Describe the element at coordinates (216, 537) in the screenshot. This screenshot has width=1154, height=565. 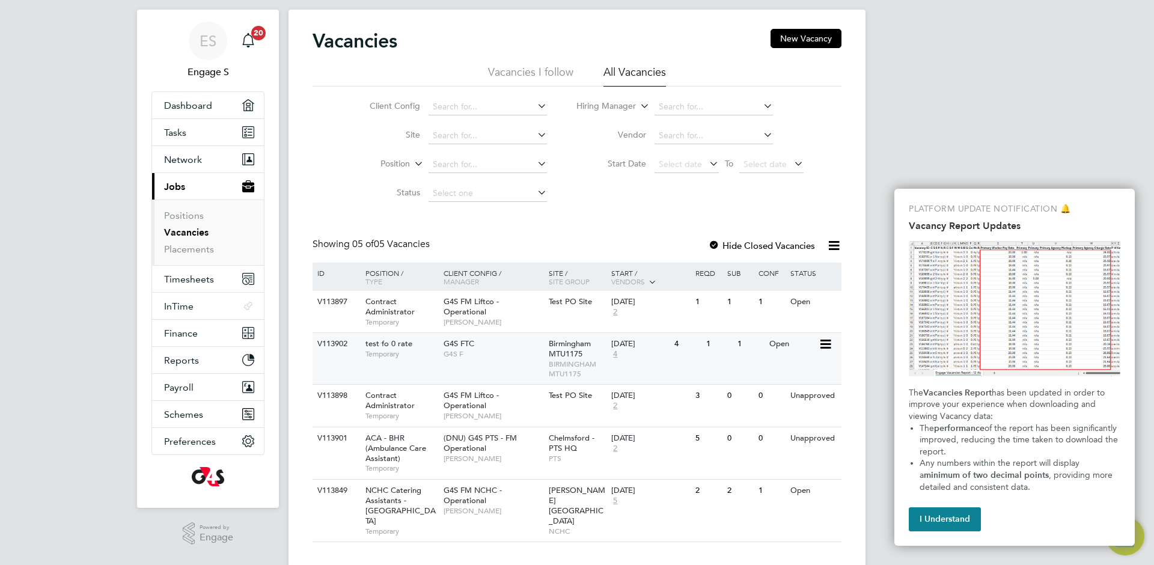
I see `span: Engage` at that location.